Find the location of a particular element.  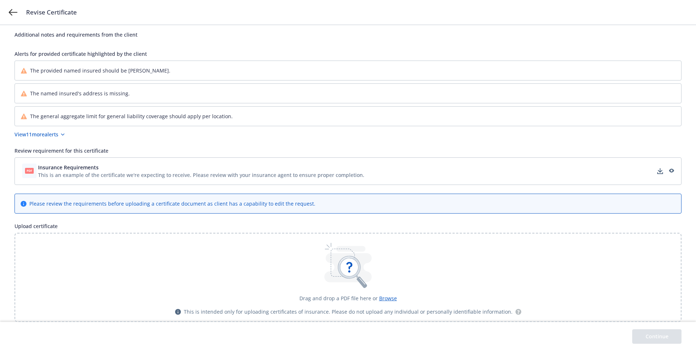

span: Insurance Requirements is located at coordinates (68, 167).